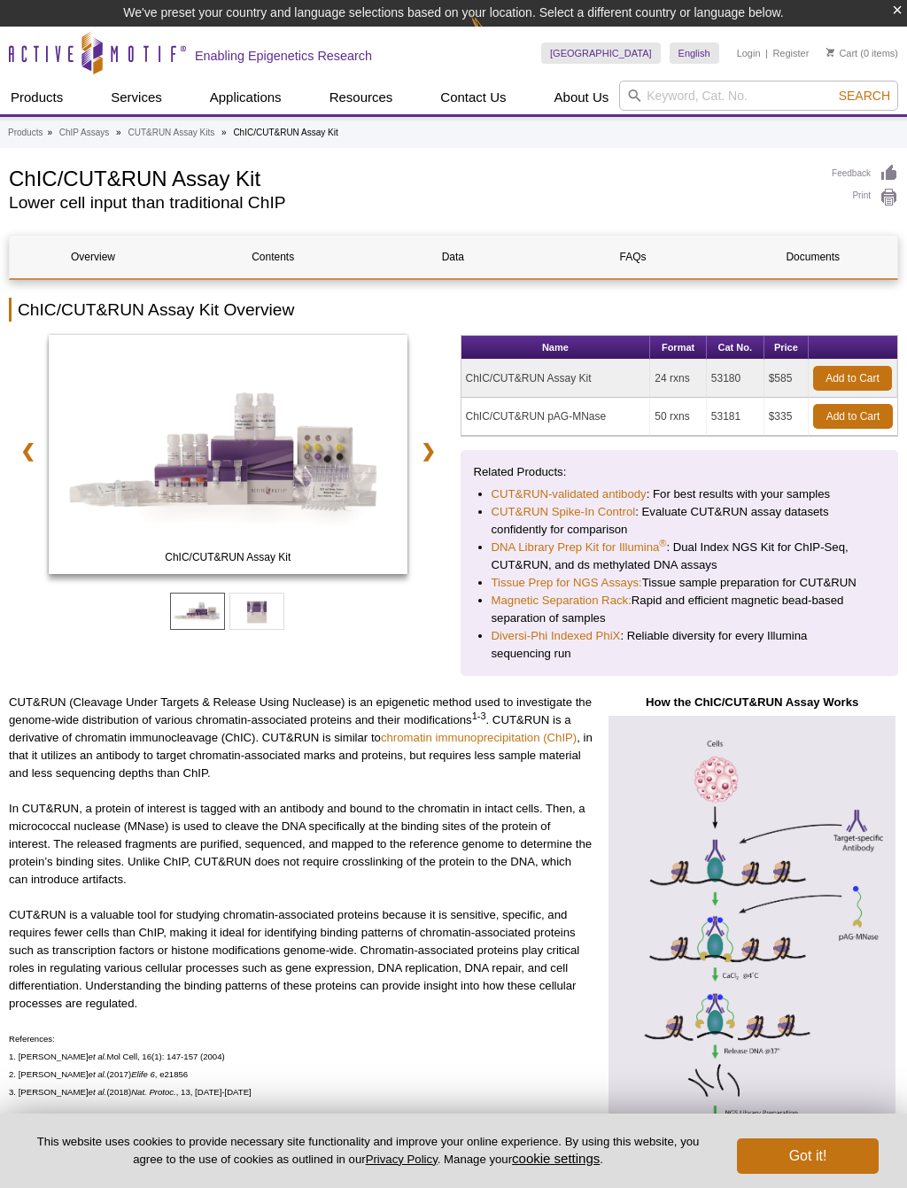 The width and height of the screenshot is (907, 1188). I want to click on a: Products, so click(25, 133).